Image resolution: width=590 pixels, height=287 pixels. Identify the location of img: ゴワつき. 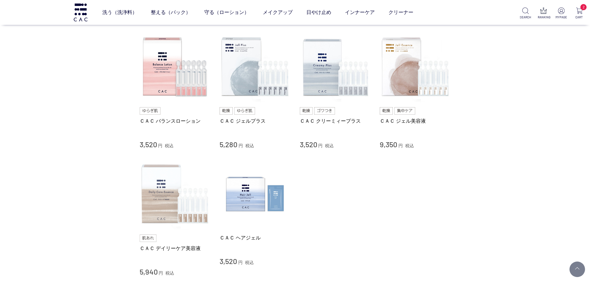
(324, 111).